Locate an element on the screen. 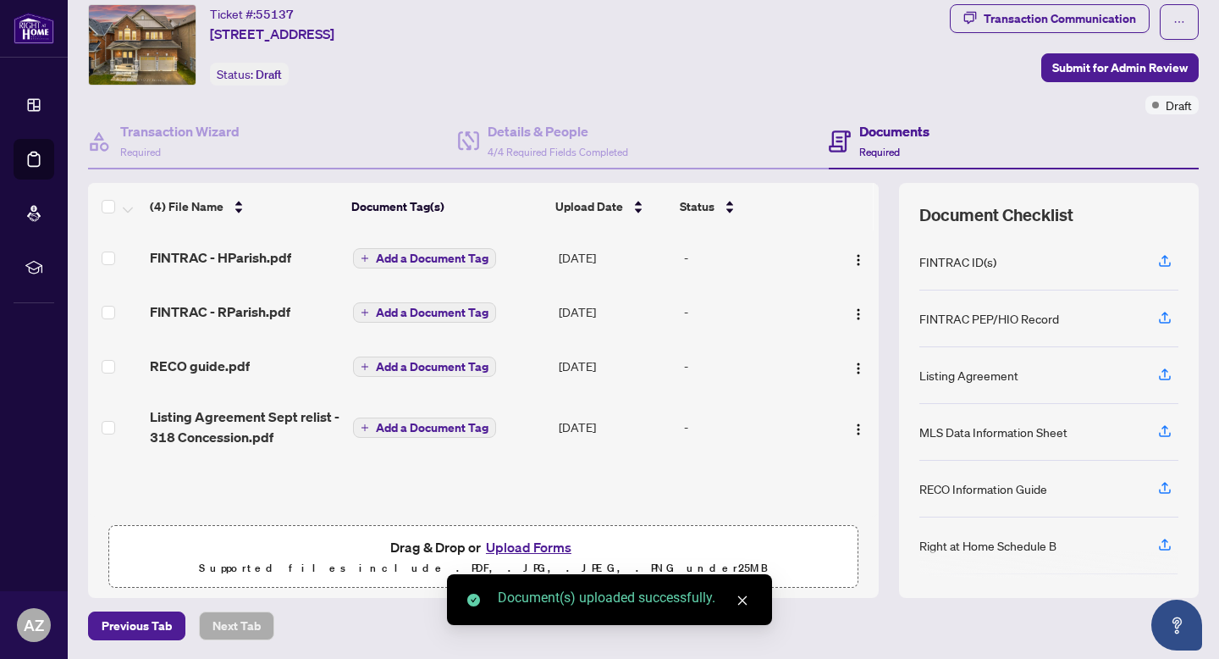 This screenshot has height=659, width=1219. button: Upload Forms is located at coordinates (528, 547).